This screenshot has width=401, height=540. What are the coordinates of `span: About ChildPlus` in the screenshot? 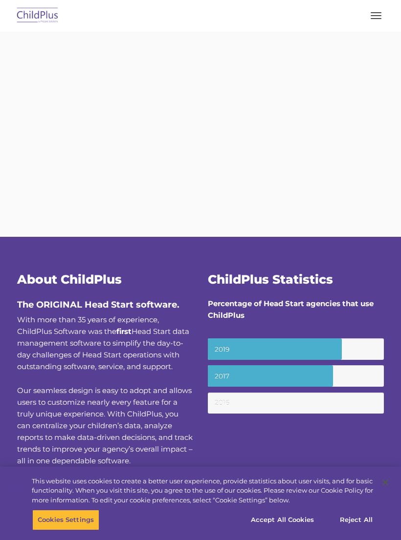 It's located at (69, 279).